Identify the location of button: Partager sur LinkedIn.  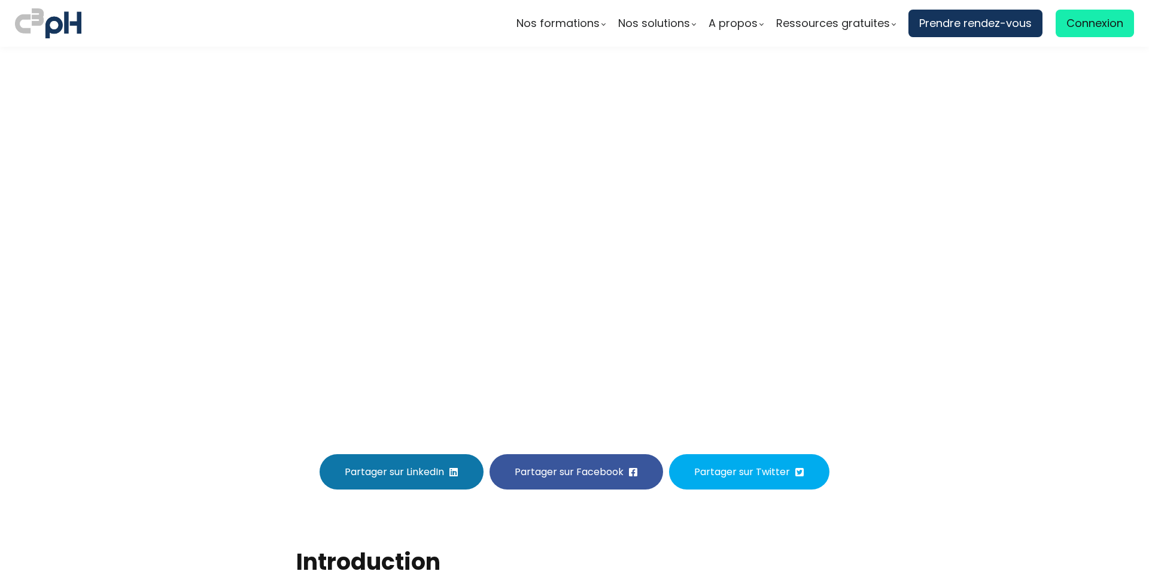
(402, 471).